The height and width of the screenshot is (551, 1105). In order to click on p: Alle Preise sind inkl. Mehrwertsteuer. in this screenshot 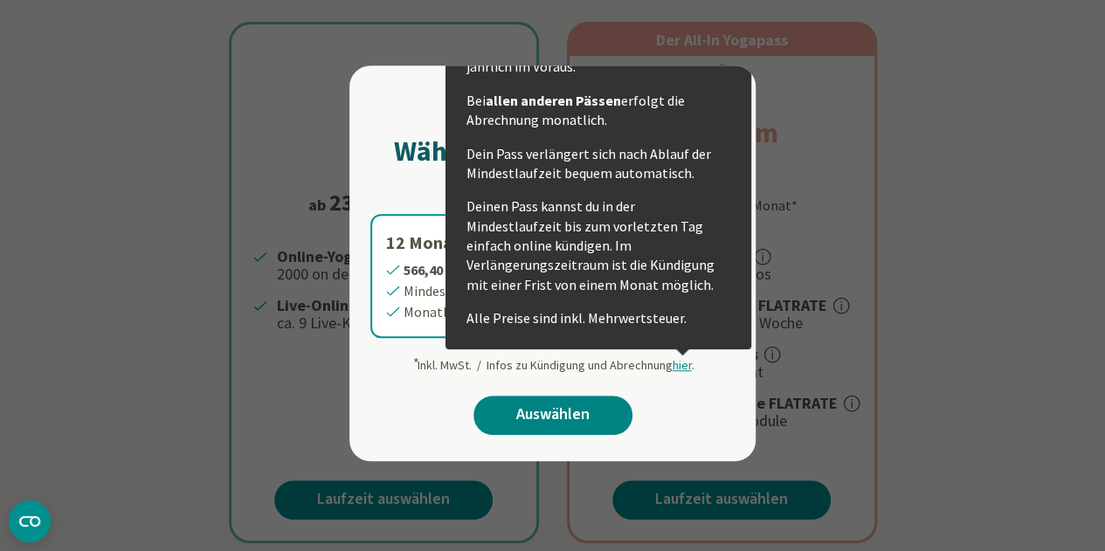, I will do `click(598, 318)`.